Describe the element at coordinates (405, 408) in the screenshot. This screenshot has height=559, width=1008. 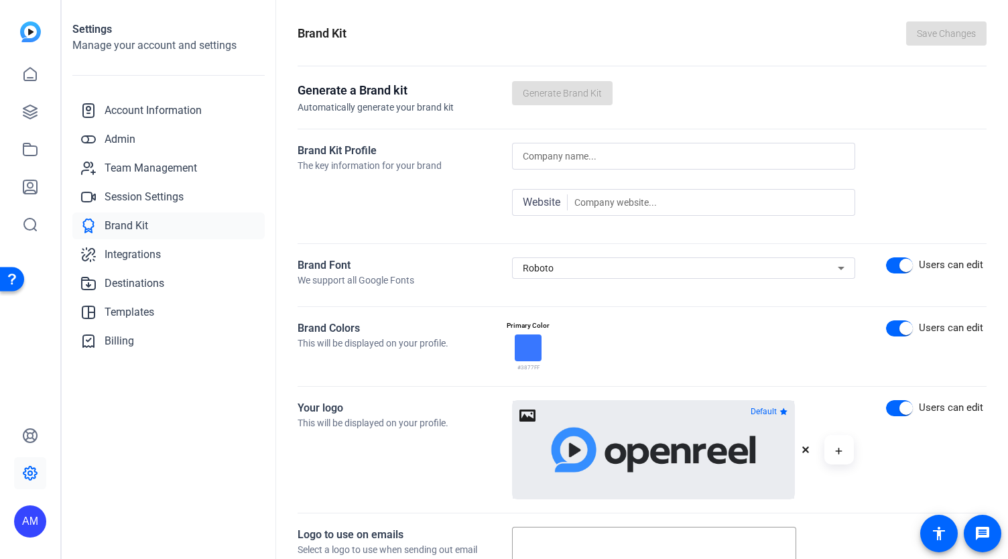
I see `div: Your logo` at that location.